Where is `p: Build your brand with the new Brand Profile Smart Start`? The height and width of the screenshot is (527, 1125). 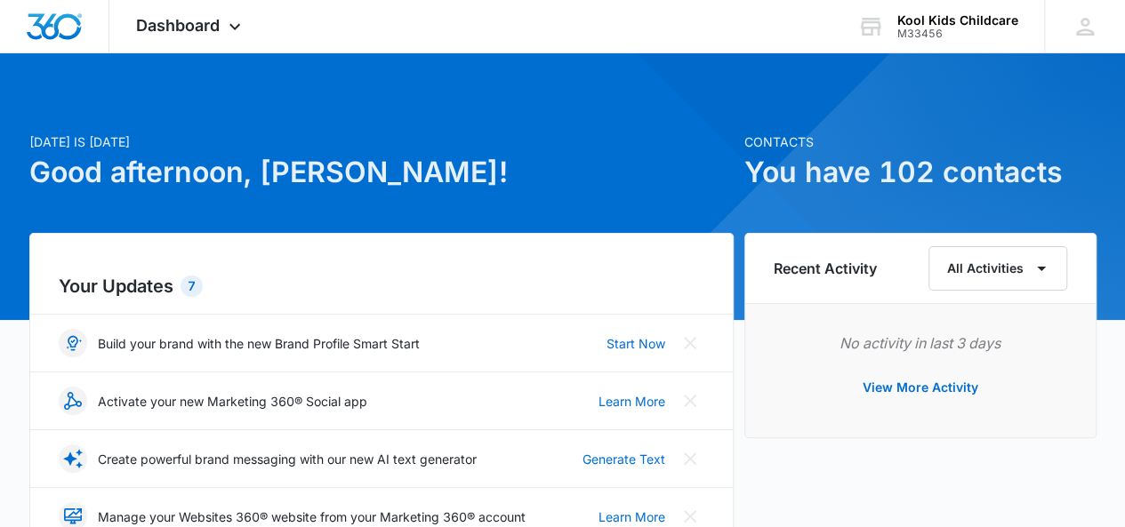
p: Build your brand with the new Brand Profile Smart Start is located at coordinates (259, 343).